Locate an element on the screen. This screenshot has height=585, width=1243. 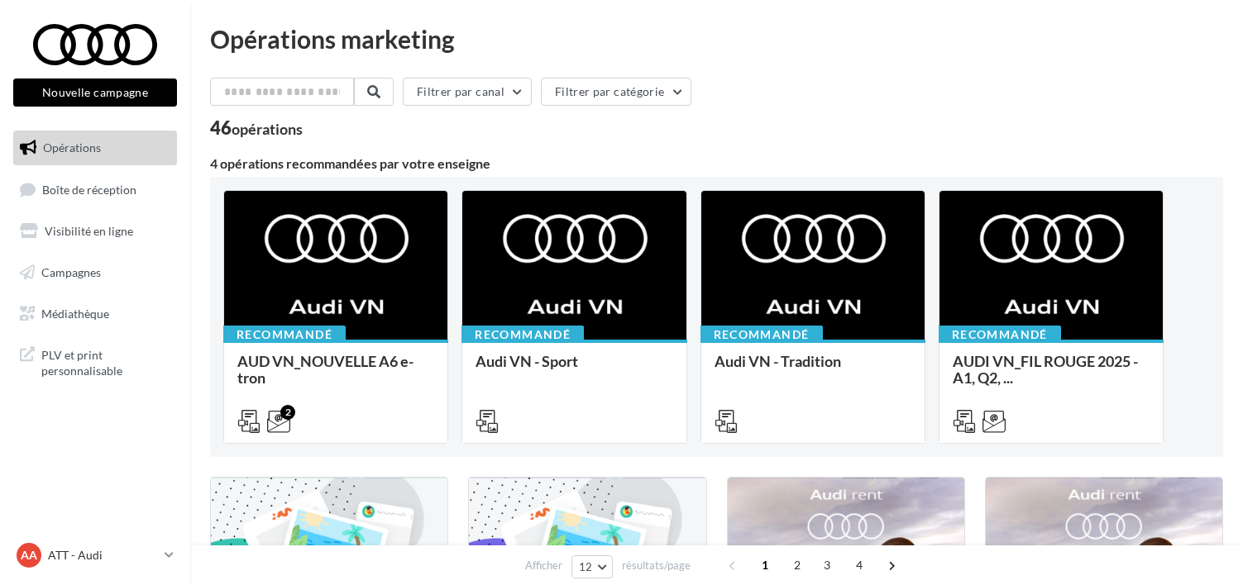
span: Opérations is located at coordinates (72, 147).